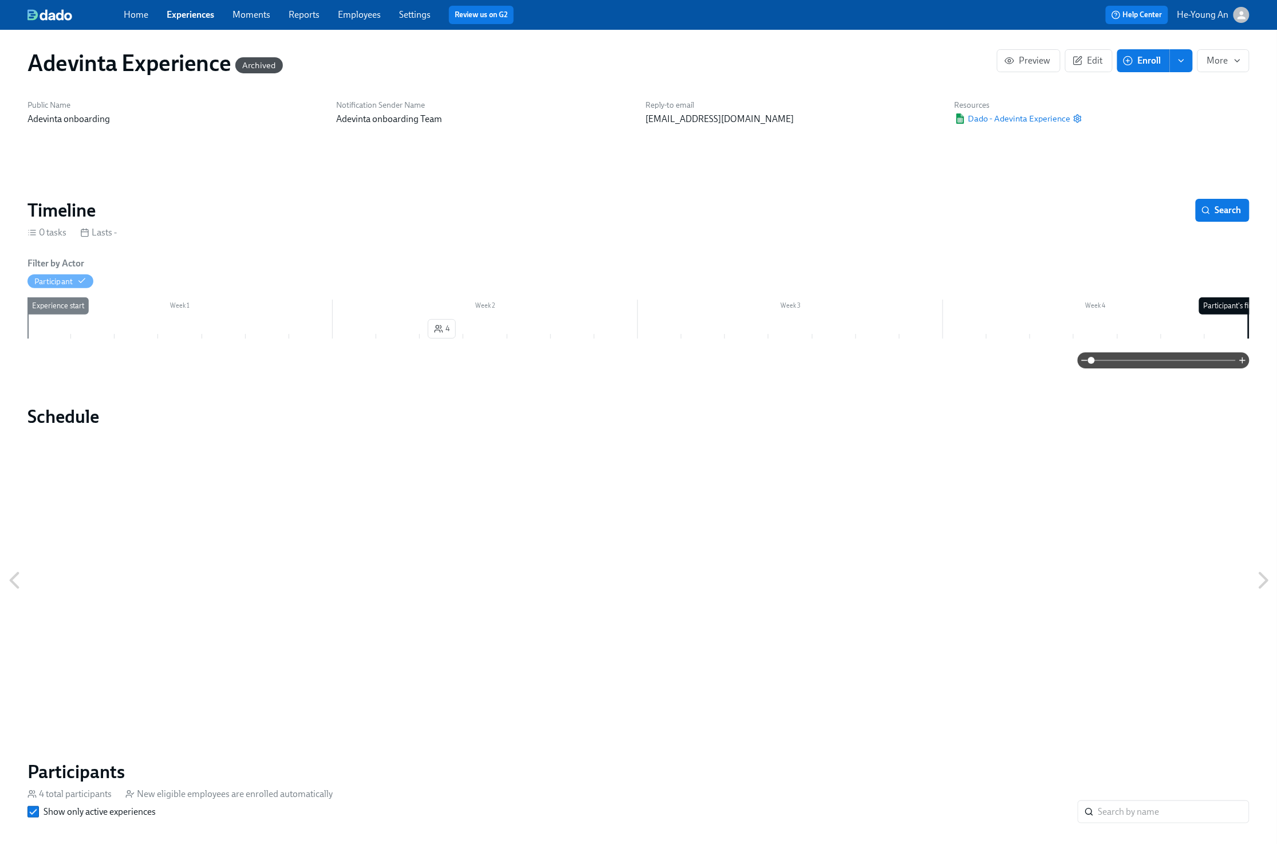 The height and width of the screenshot is (844, 1277). Describe the element at coordinates (484, 105) in the screenshot. I see `h6: Notification Sender Name` at that location.